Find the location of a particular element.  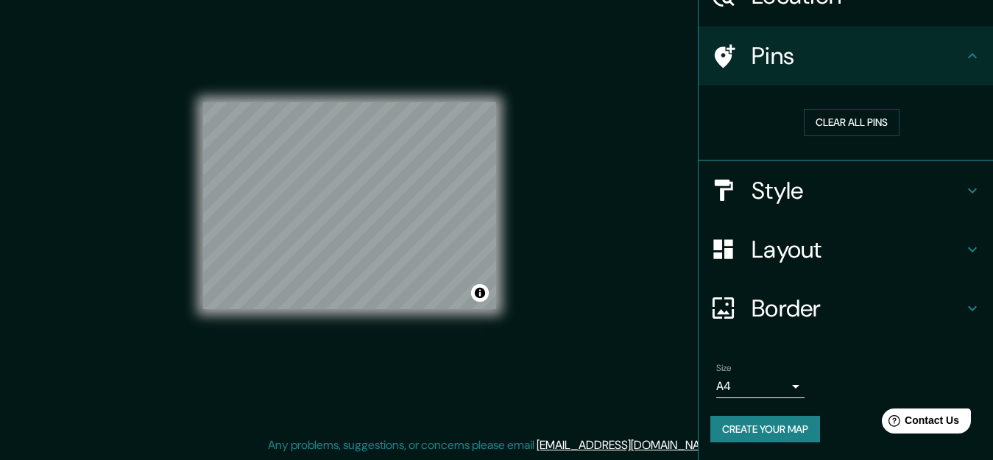

div: Style is located at coordinates (846, 191).